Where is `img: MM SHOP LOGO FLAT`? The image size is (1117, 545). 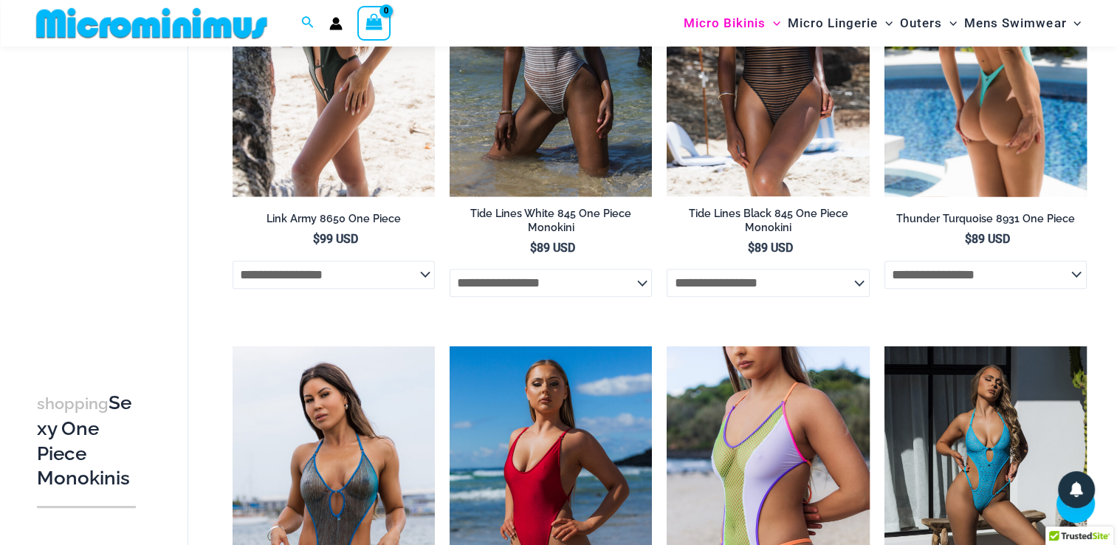 img: MM SHOP LOGO FLAT is located at coordinates (151, 23).